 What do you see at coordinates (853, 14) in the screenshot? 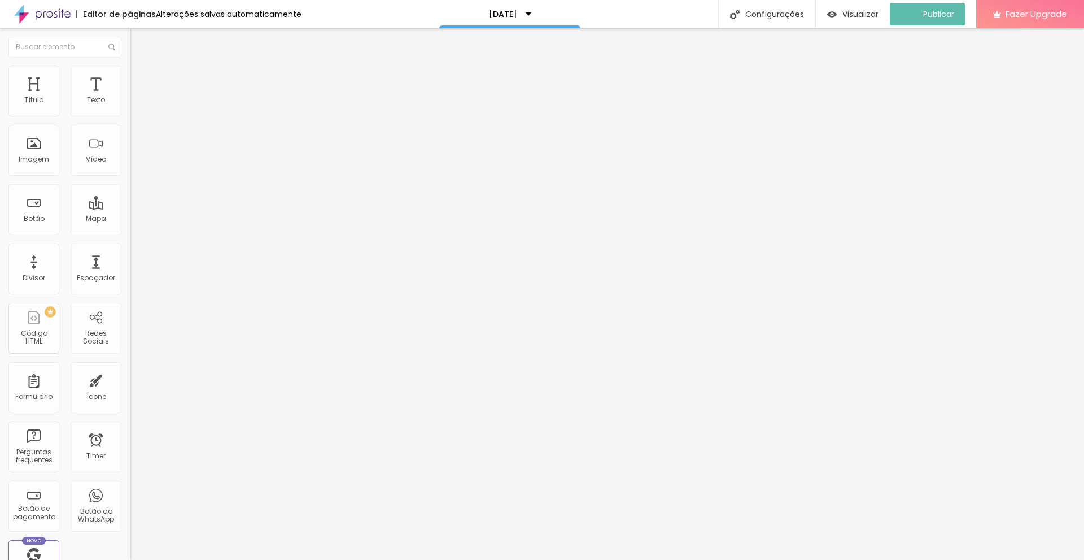
I see `button: Visualizar` at bounding box center [853, 14].